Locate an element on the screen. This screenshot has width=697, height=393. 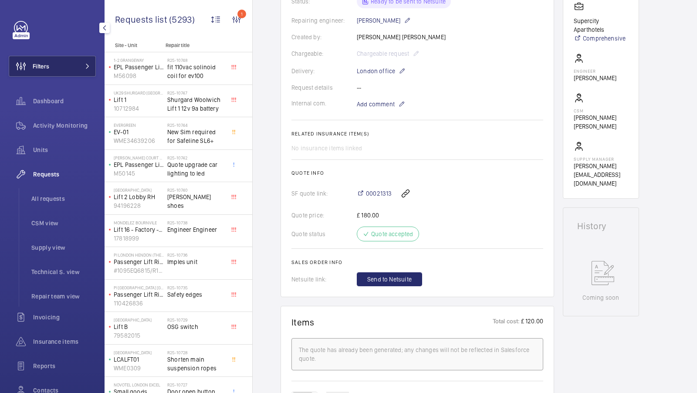
p: WME34639206 is located at coordinates (138, 141).